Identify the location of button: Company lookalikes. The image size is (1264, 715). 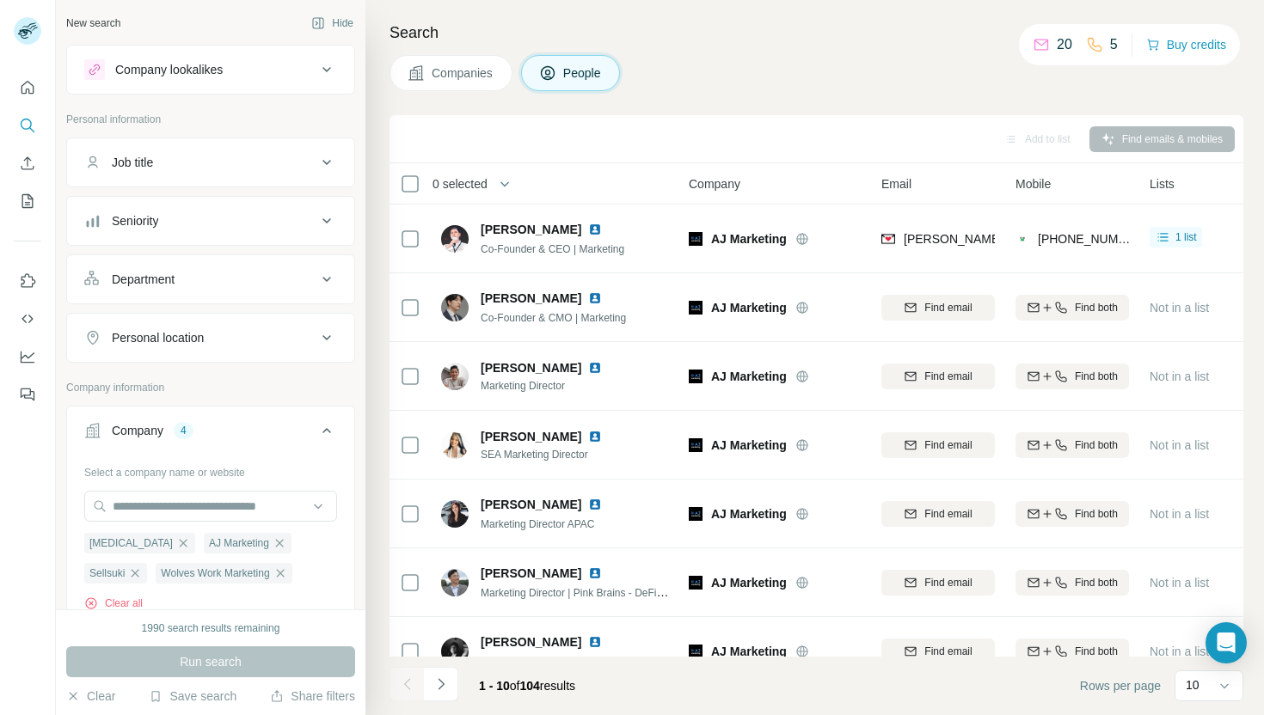
(211, 70).